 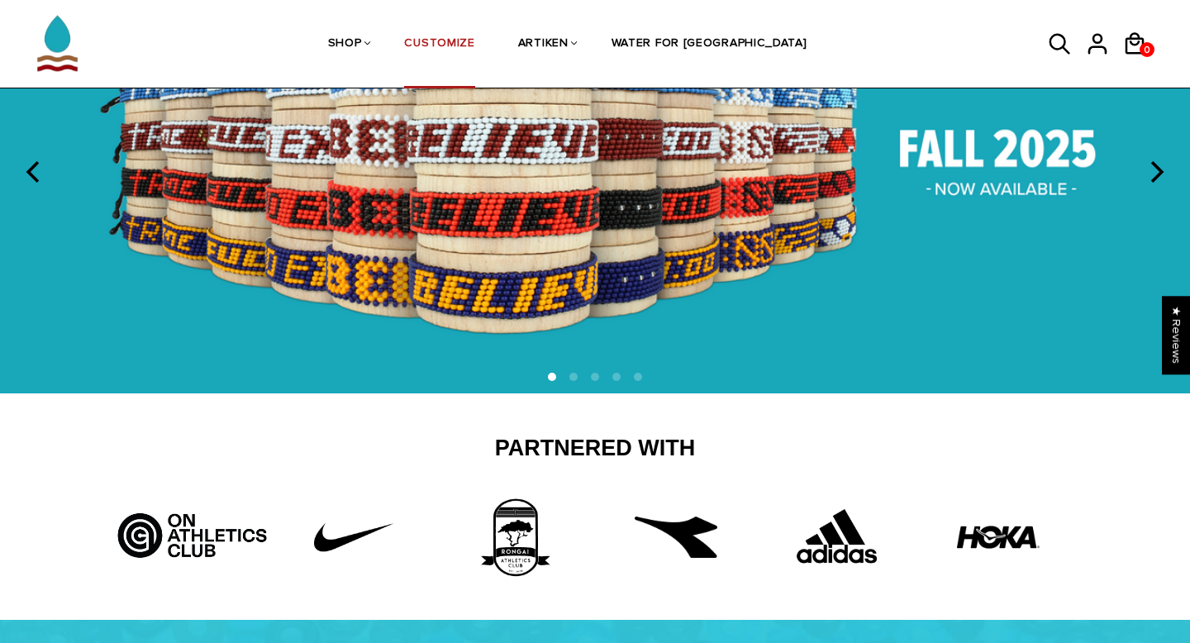 What do you see at coordinates (543, 45) in the screenshot?
I see `a: ARTIKEN` at bounding box center [543, 45].